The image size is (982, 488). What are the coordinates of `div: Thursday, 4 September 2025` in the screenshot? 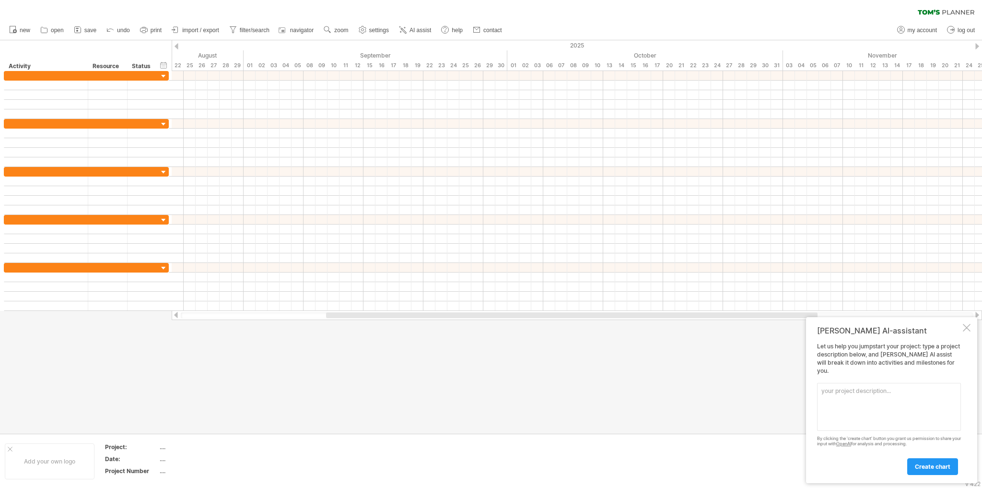 It's located at (285, 65).